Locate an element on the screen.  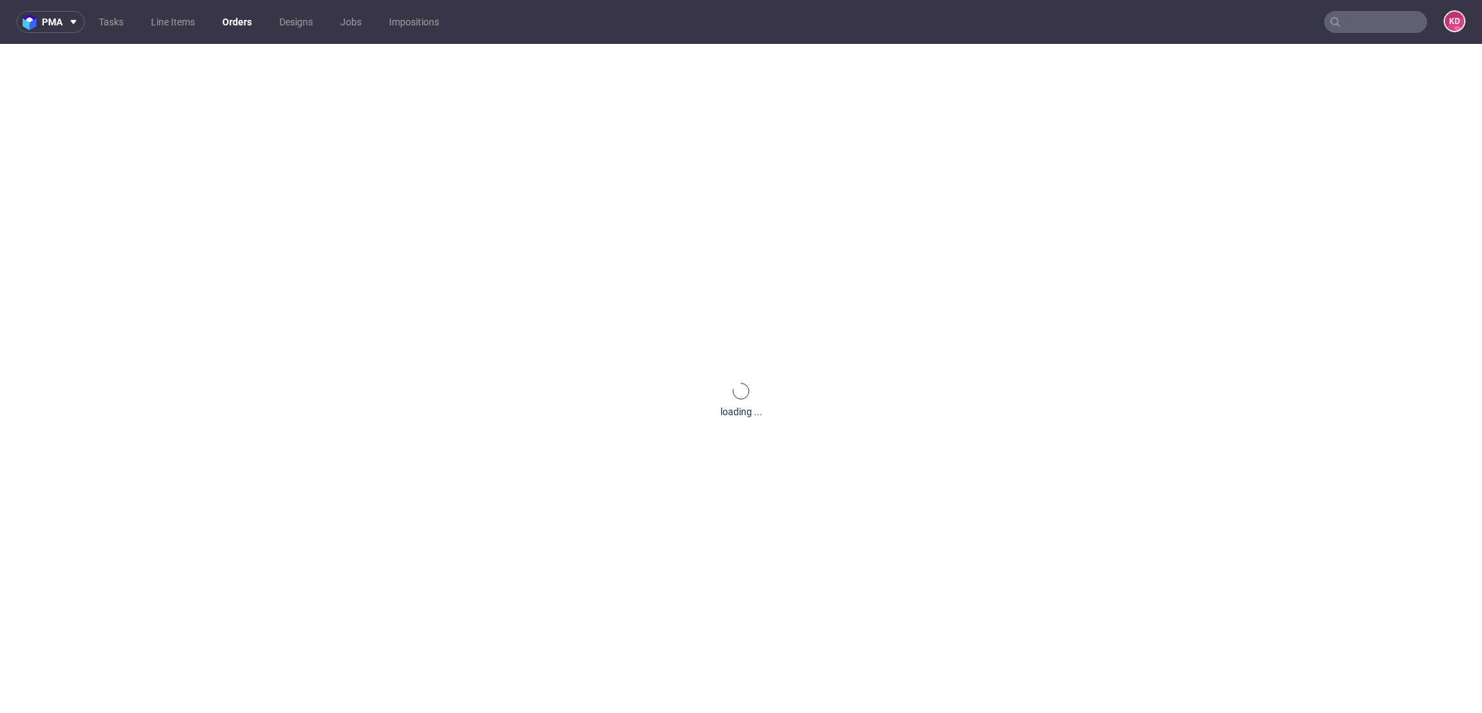
button: pma is located at coordinates (51, 22).